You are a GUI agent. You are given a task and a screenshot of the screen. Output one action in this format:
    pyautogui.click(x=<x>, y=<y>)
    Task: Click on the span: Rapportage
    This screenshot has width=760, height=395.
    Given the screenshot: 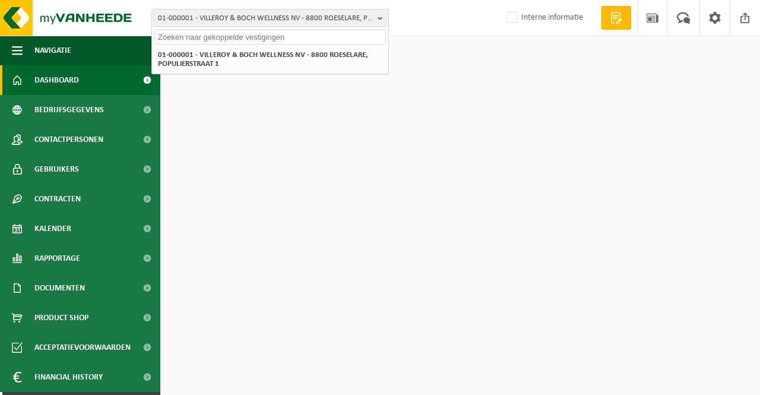 What is the action you would take?
    pyautogui.click(x=57, y=258)
    